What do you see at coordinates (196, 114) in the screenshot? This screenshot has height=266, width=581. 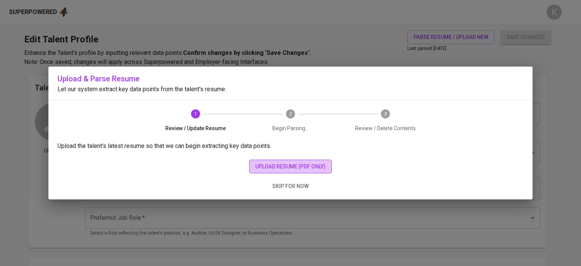 I see `text: 1` at bounding box center [196, 114].